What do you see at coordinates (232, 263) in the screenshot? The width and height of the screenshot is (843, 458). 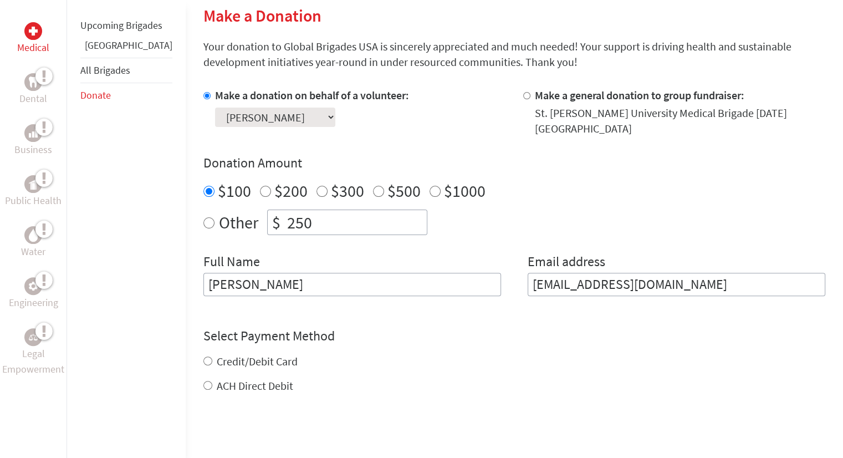 I see `label: Full Name` at bounding box center [232, 263].